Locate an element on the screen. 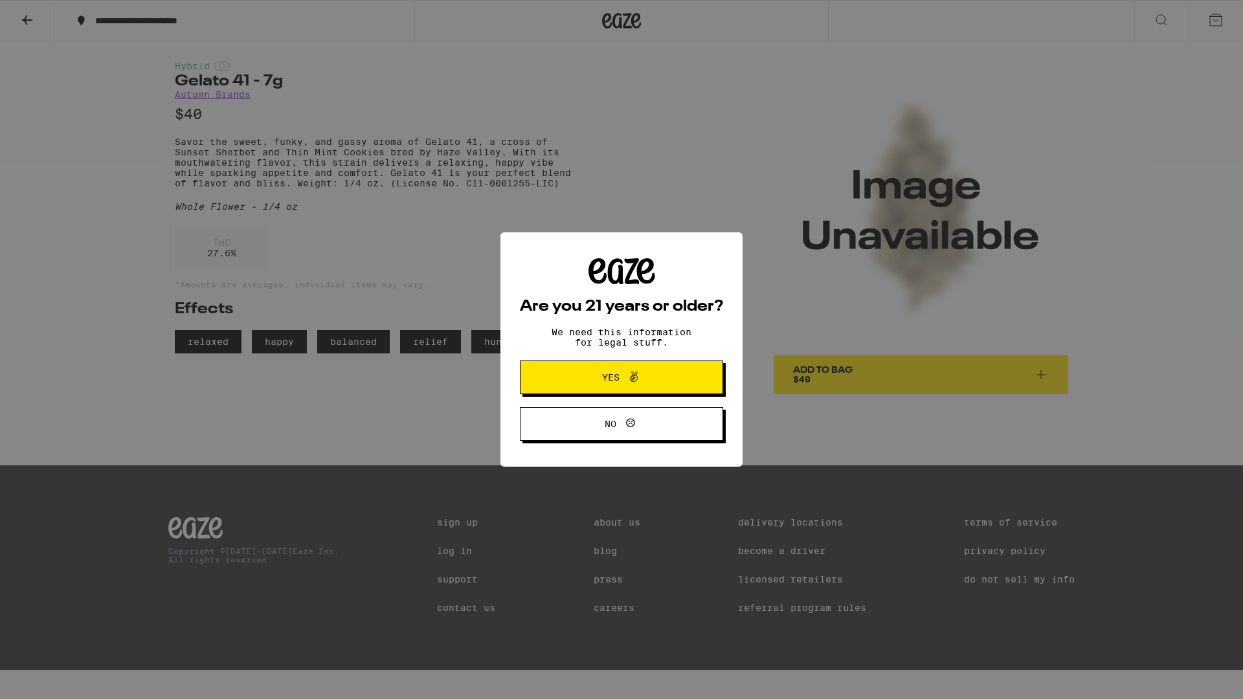 Image resolution: width=1243 pixels, height=699 pixels. span: Yes is located at coordinates (610, 377).